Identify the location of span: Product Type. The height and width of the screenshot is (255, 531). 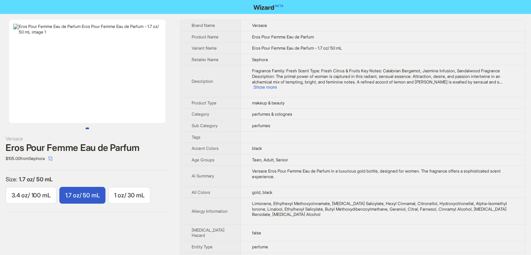
(204, 103).